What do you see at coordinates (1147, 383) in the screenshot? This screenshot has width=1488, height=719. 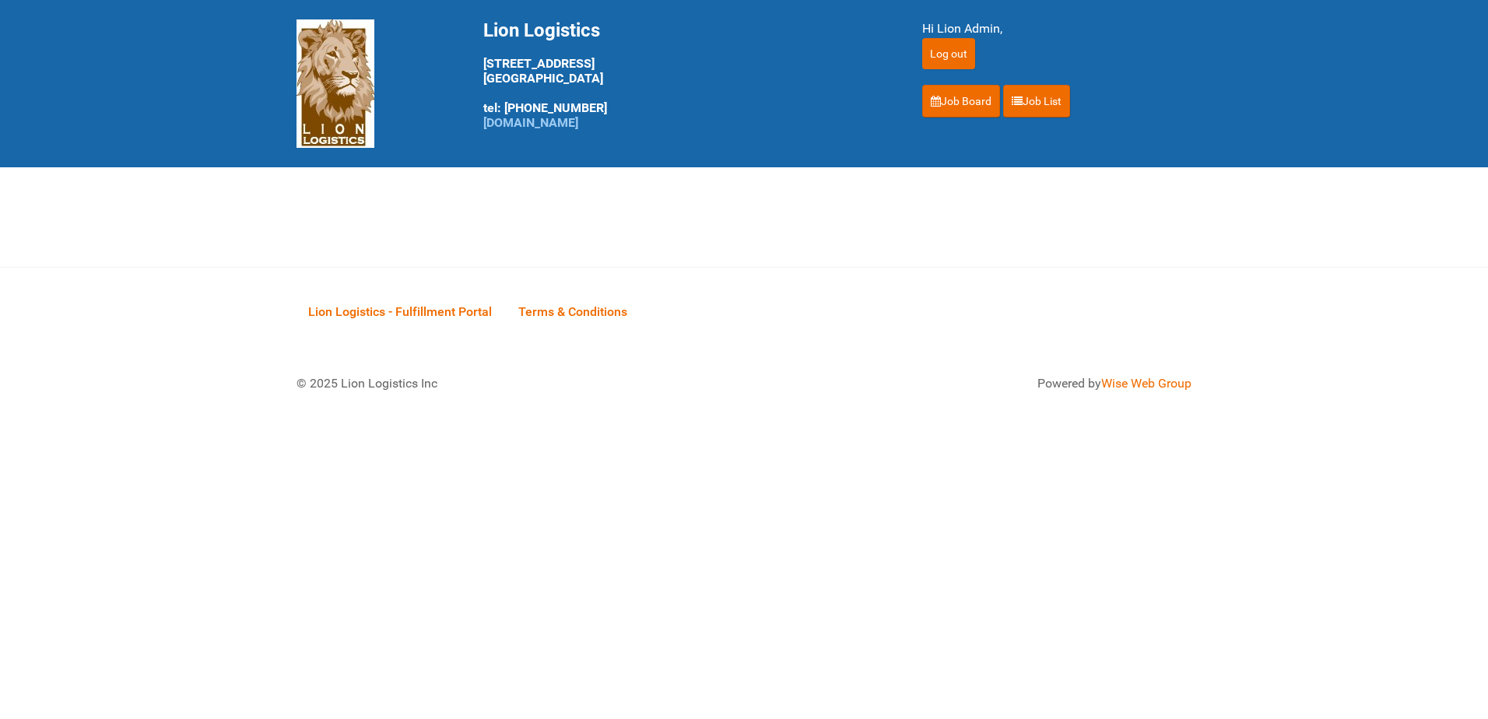 I see `a: Wise Web Group` at bounding box center [1147, 383].